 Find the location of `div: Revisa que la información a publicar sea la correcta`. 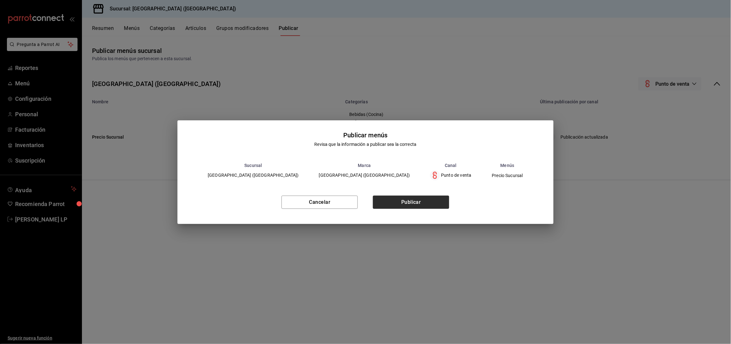

div: Revisa que la información a publicar sea la correcta is located at coordinates (366, 144).